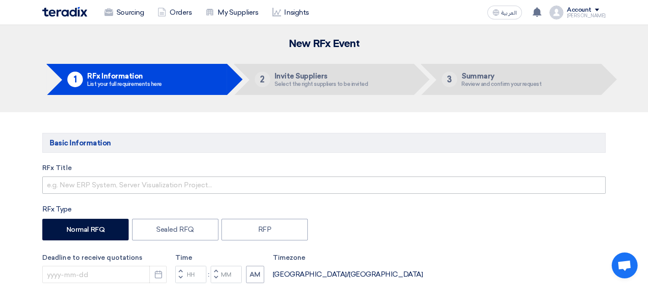 The width and height of the screenshot is (648, 287). I want to click on img: profile_test.png, so click(556, 13).